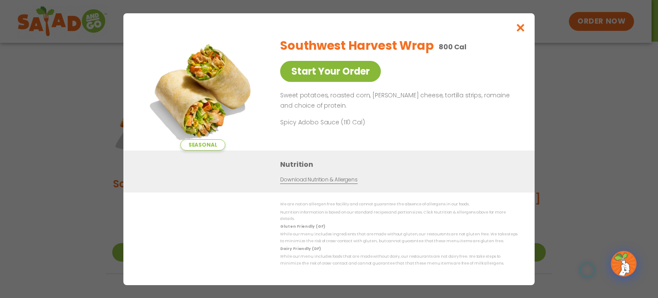 Image resolution: width=658 pixels, height=298 pixels. I want to click on img: Featured product photo for Southwest Harvest Wrap, so click(203, 90).